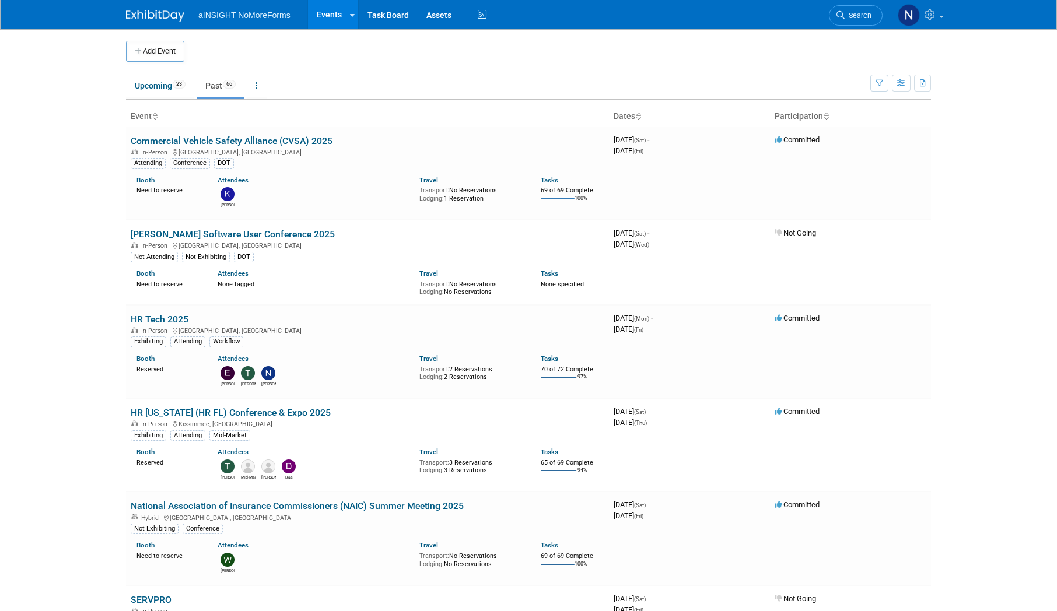  What do you see at coordinates (168, 369) in the screenshot?
I see `div: Reserved` at bounding box center [168, 369].